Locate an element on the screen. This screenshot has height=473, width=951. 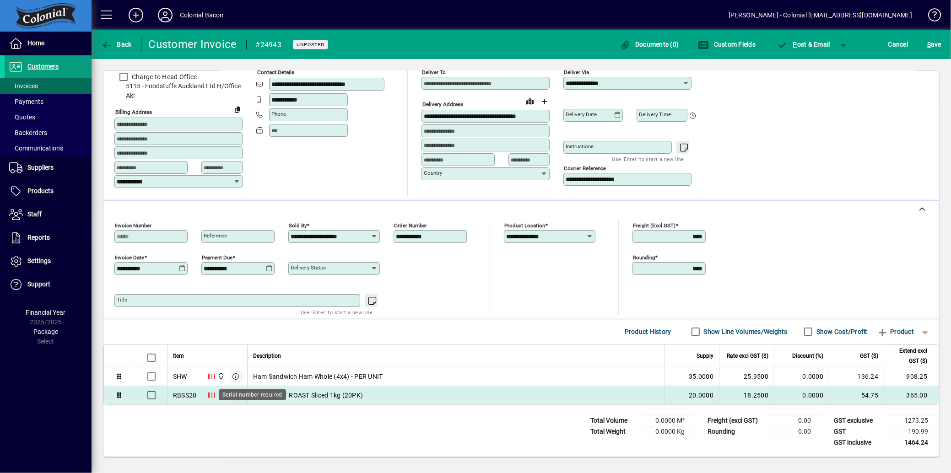
td: GST is located at coordinates (857, 431).